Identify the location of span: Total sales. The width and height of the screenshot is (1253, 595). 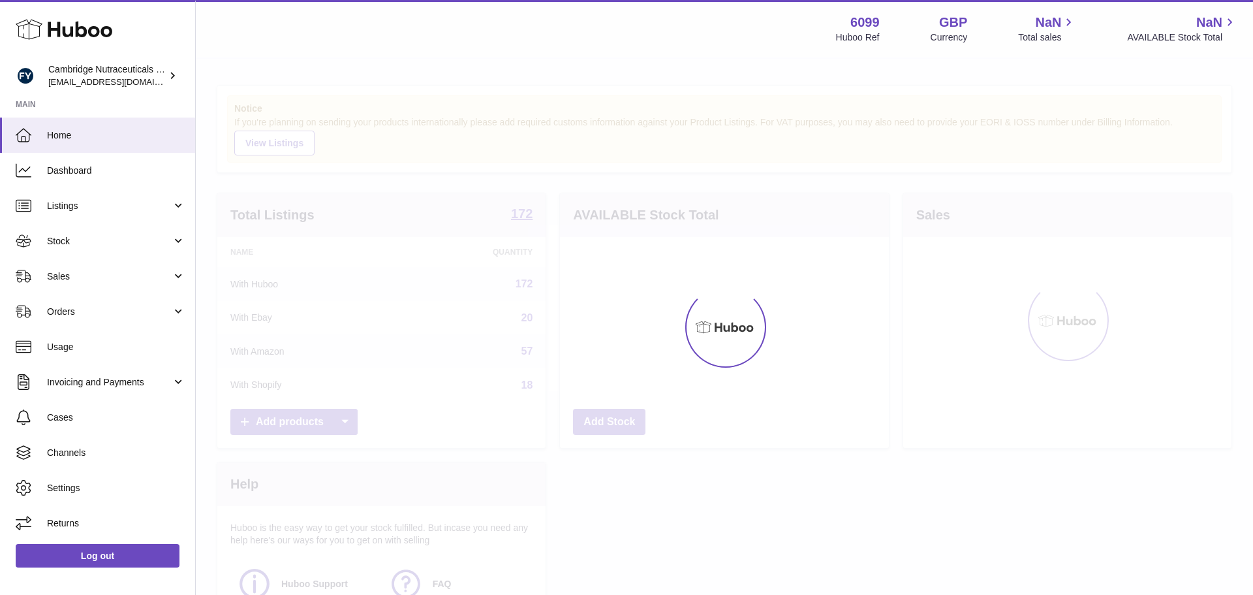
(1047, 37).